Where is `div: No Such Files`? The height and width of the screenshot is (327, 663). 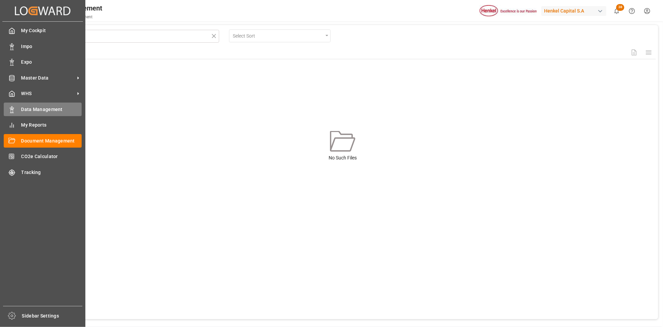
div: No Such Files is located at coordinates (342, 158).